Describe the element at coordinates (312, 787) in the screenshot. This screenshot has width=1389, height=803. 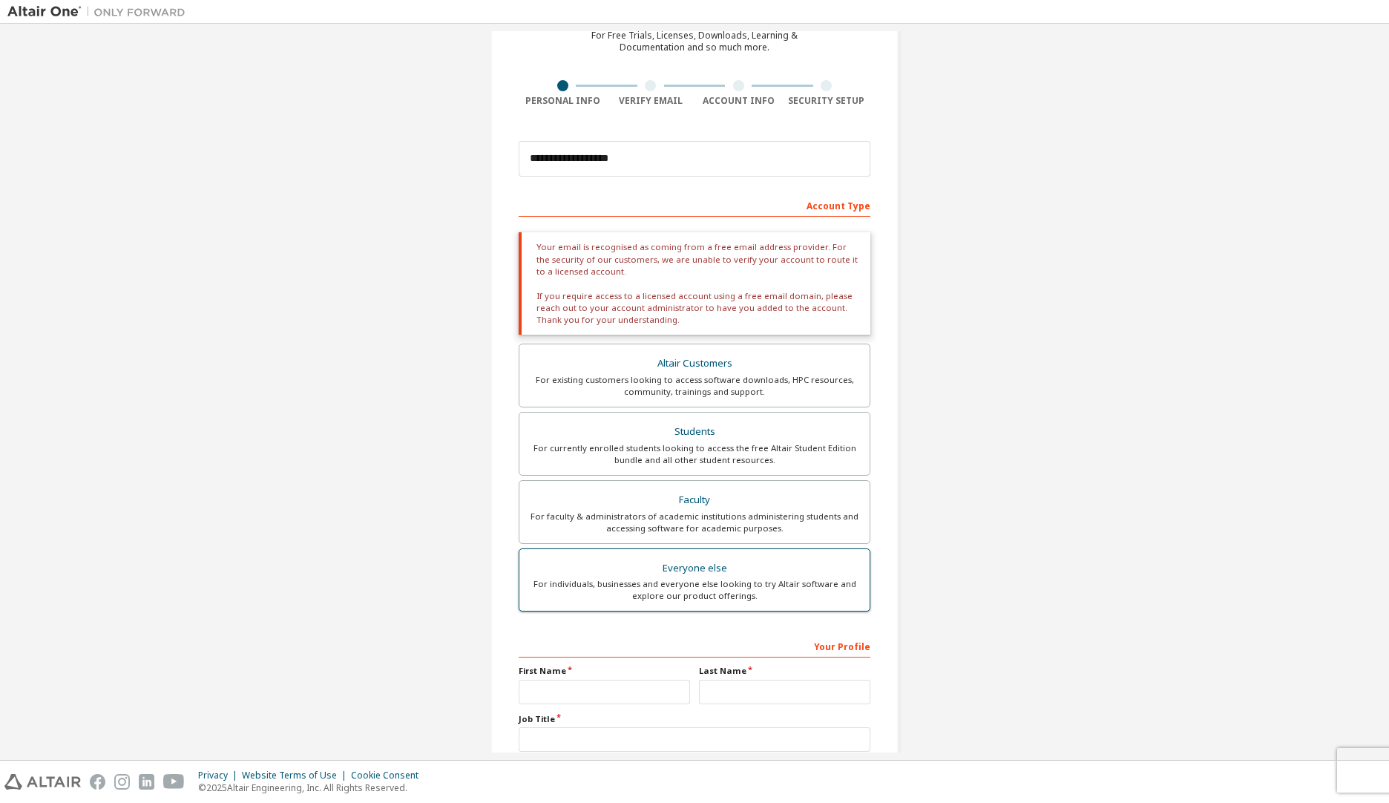
I see `p: © 2025 Altair Engineering, Inc. All Rights Reserved.` at that location.